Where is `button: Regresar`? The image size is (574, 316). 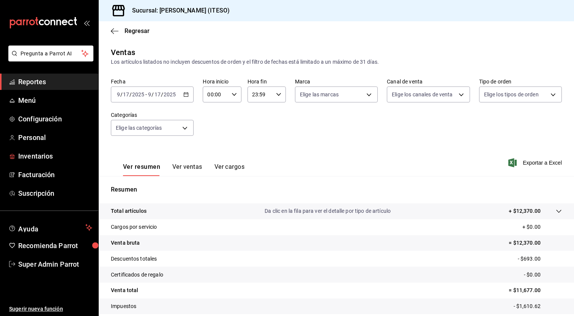 button: Regresar is located at coordinates (130, 31).